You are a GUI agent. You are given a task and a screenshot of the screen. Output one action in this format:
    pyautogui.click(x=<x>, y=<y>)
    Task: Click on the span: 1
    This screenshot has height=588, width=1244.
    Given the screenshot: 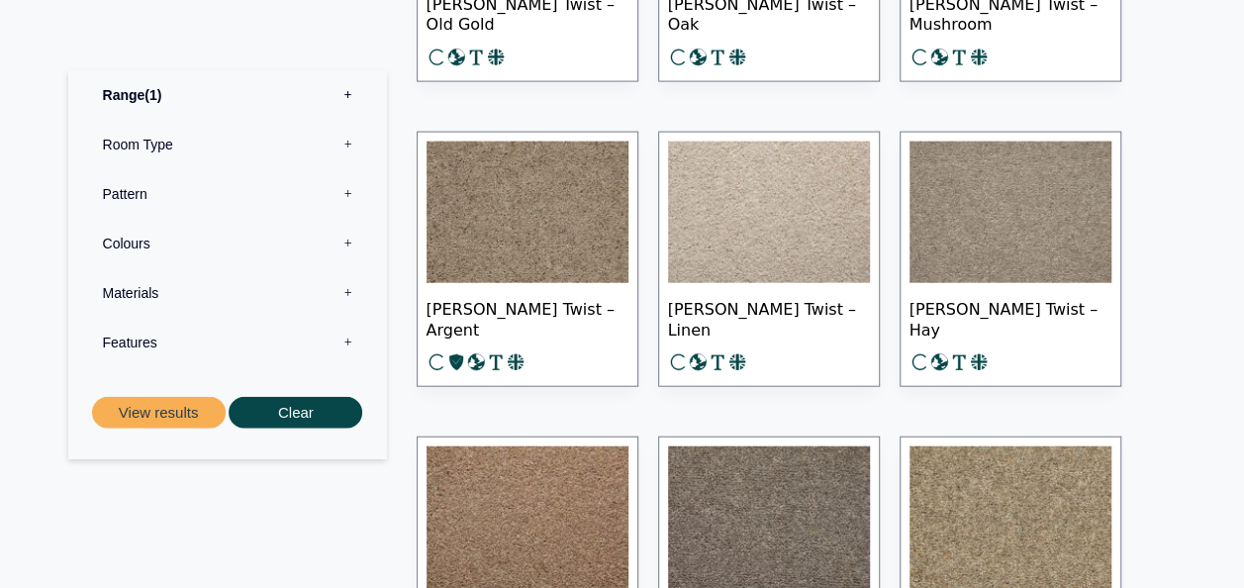 What is the action you would take?
    pyautogui.click(x=152, y=94)
    